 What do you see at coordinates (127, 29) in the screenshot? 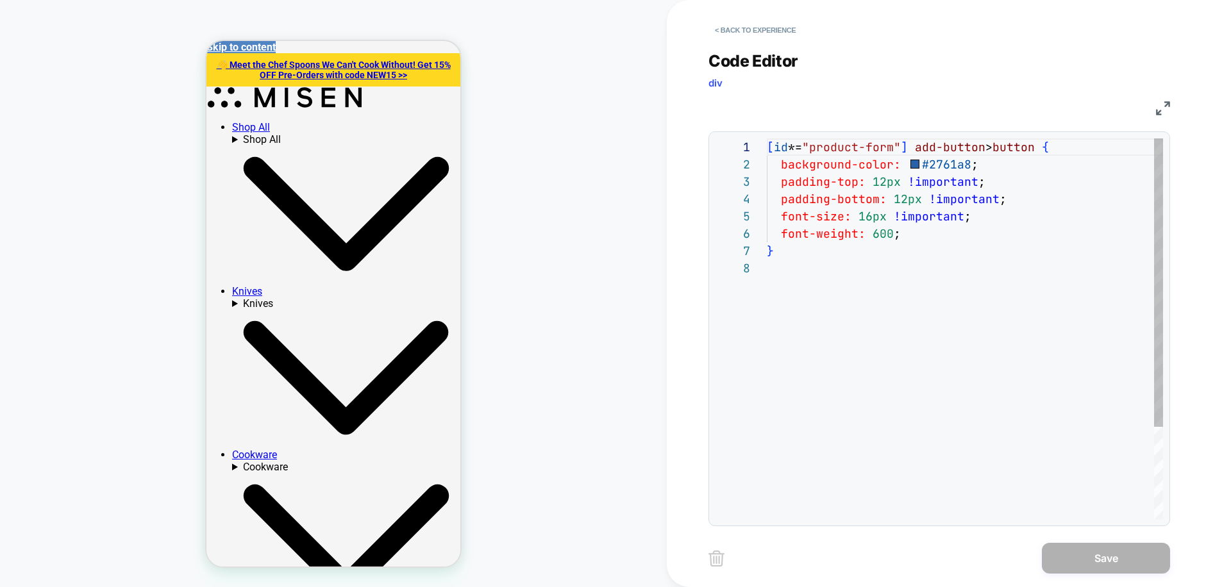
I see `span: 👋 Meet the Chef Spoons We Can't Cook Without! Get 15% OFF Pre-Orders with code NEW15 >>` at bounding box center [127, 29].